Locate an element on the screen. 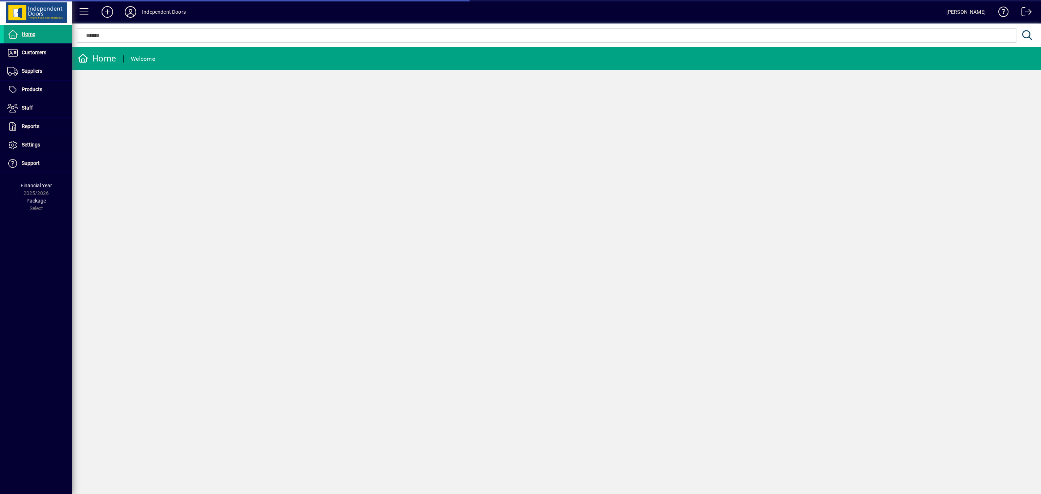 This screenshot has height=494, width=1041. span: Reports is located at coordinates (30, 126).